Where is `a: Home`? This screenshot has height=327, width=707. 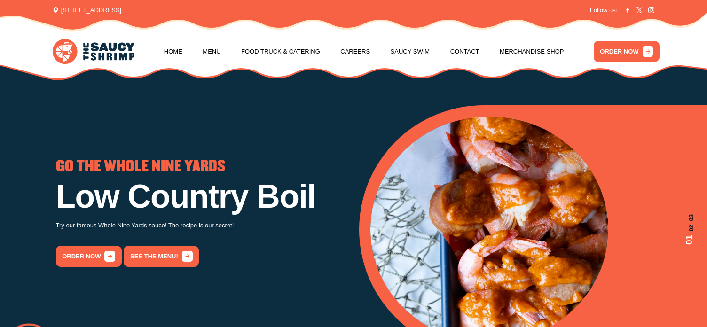 a: Home is located at coordinates (173, 52).